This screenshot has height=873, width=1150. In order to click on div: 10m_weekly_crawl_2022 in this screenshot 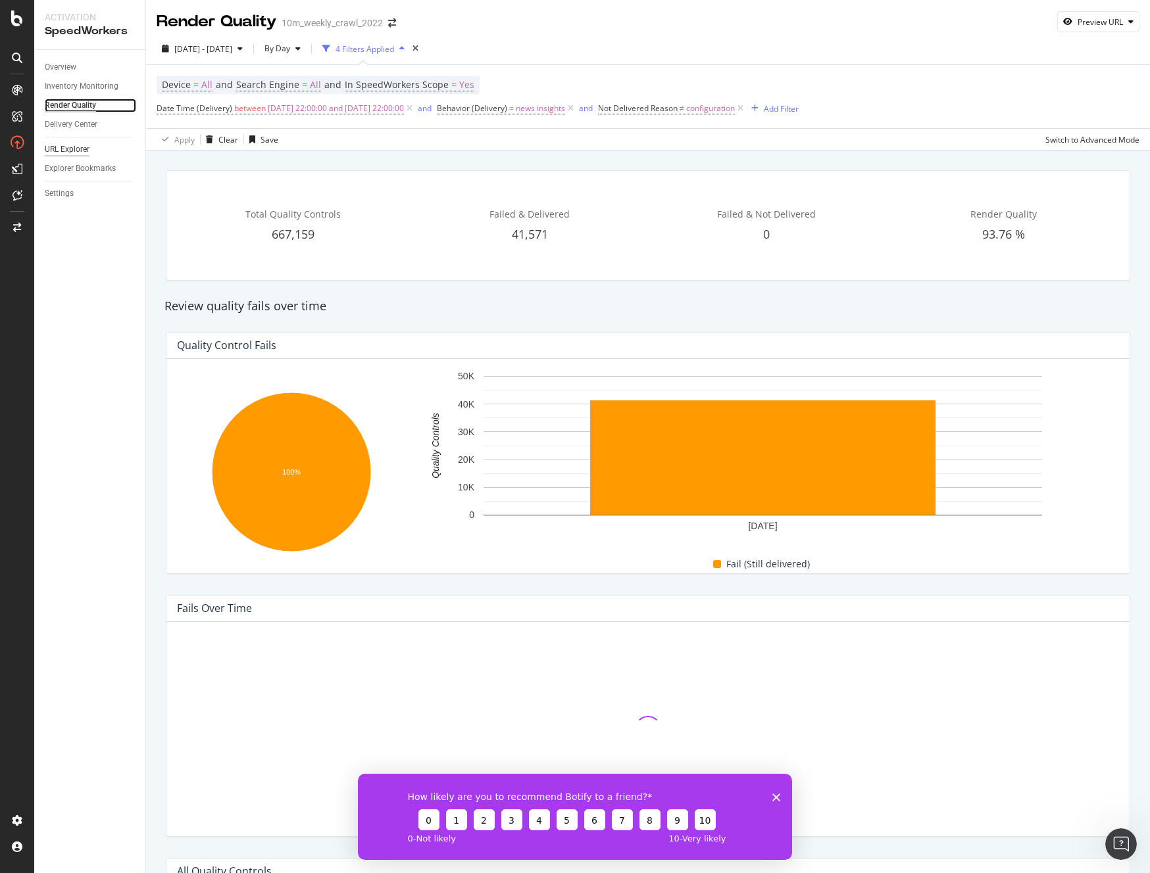, I will do `click(332, 23)`.